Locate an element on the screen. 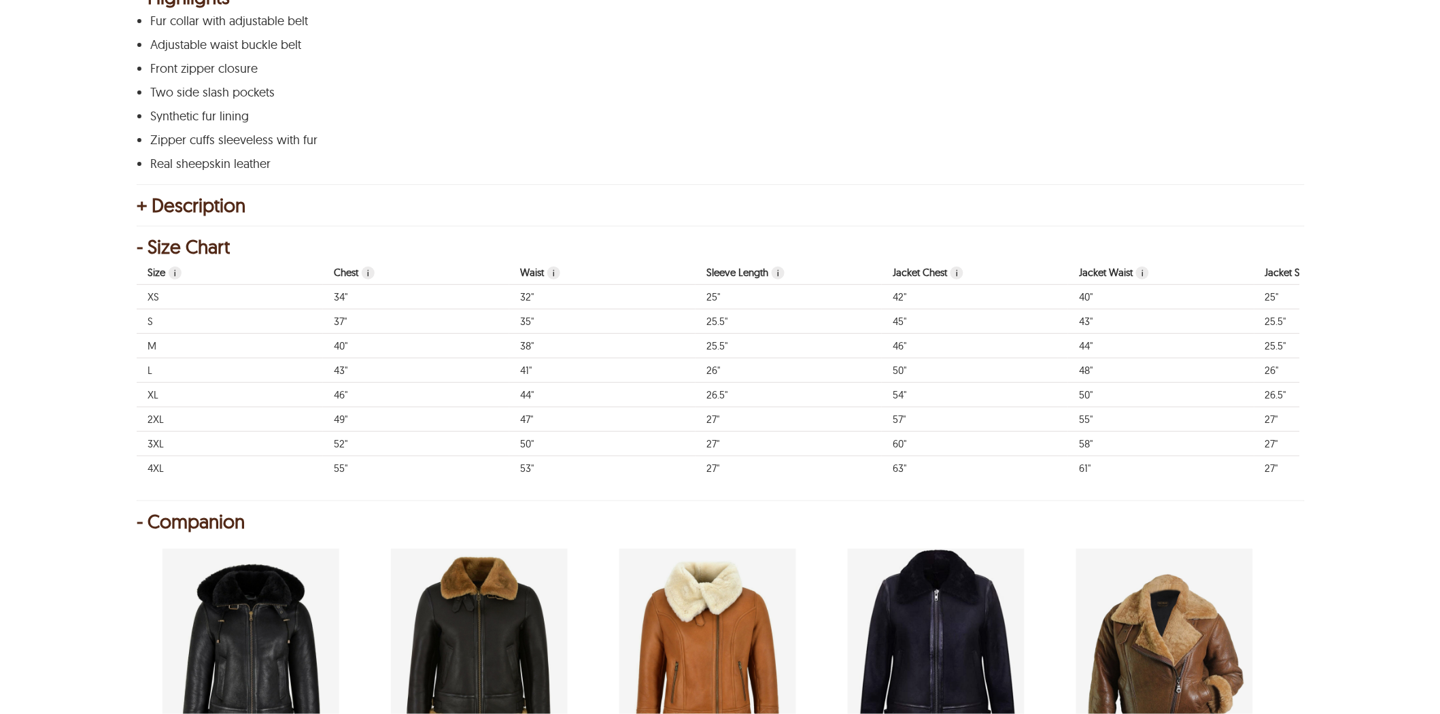 The height and width of the screenshot is (714, 1440). span: Body waist. is located at coordinates (553, 273).